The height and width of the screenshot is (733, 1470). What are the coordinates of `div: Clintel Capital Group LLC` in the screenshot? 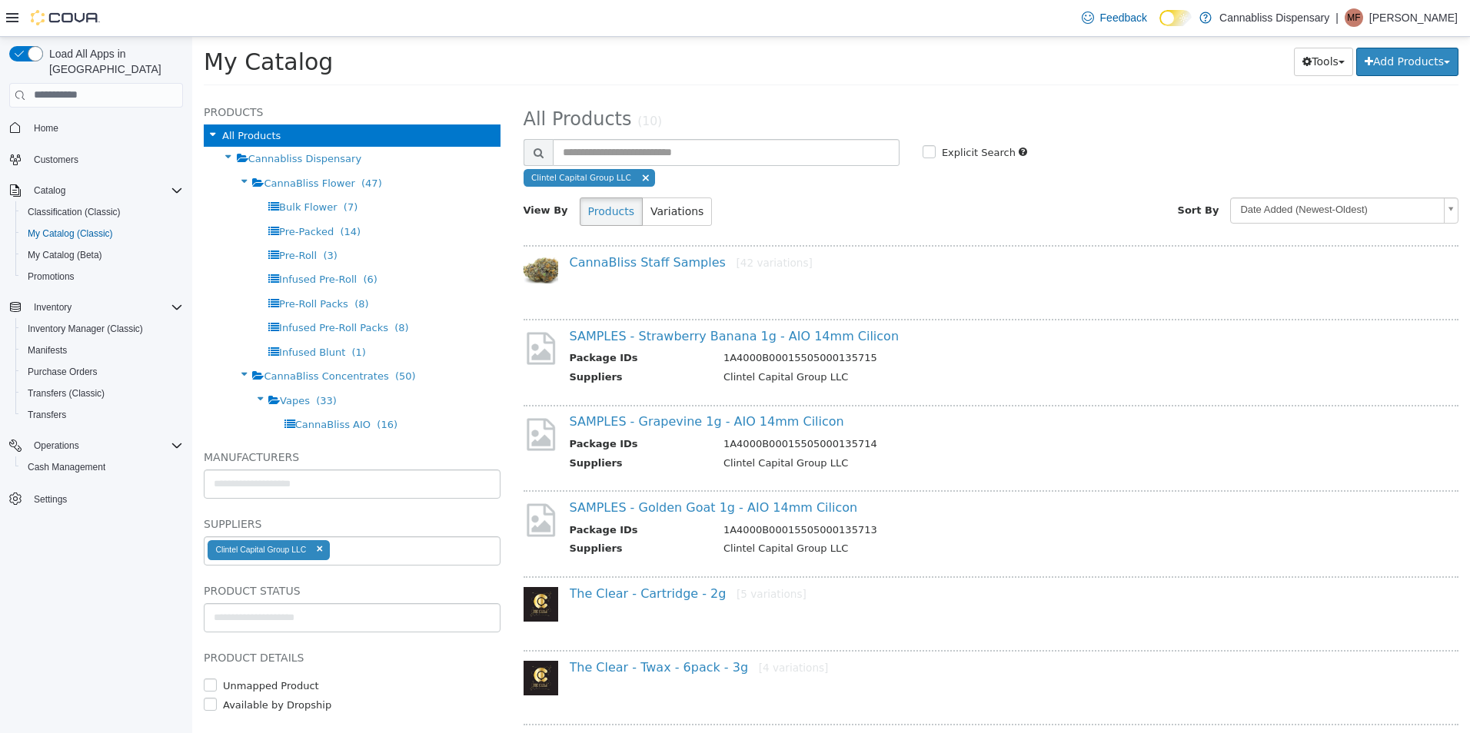 It's located at (68, 513).